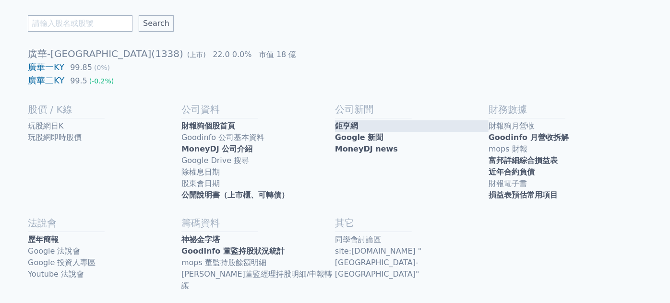  I want to click on a: MoneyDJ news, so click(411, 149).